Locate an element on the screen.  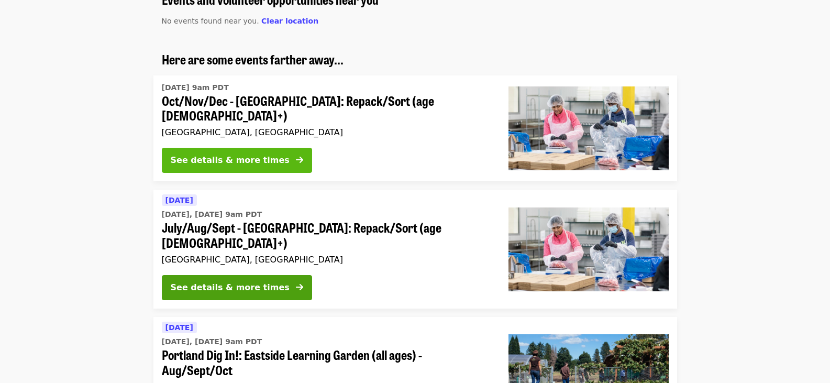
button: Clear location is located at coordinates (290, 21).